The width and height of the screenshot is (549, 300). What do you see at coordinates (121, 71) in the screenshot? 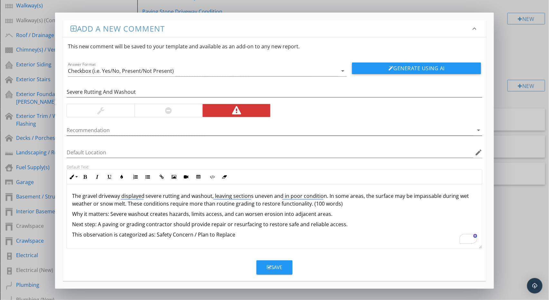
I see `div: Checkbox (i.e. Yes/No, Present/Not Present)` at bounding box center [121, 71].